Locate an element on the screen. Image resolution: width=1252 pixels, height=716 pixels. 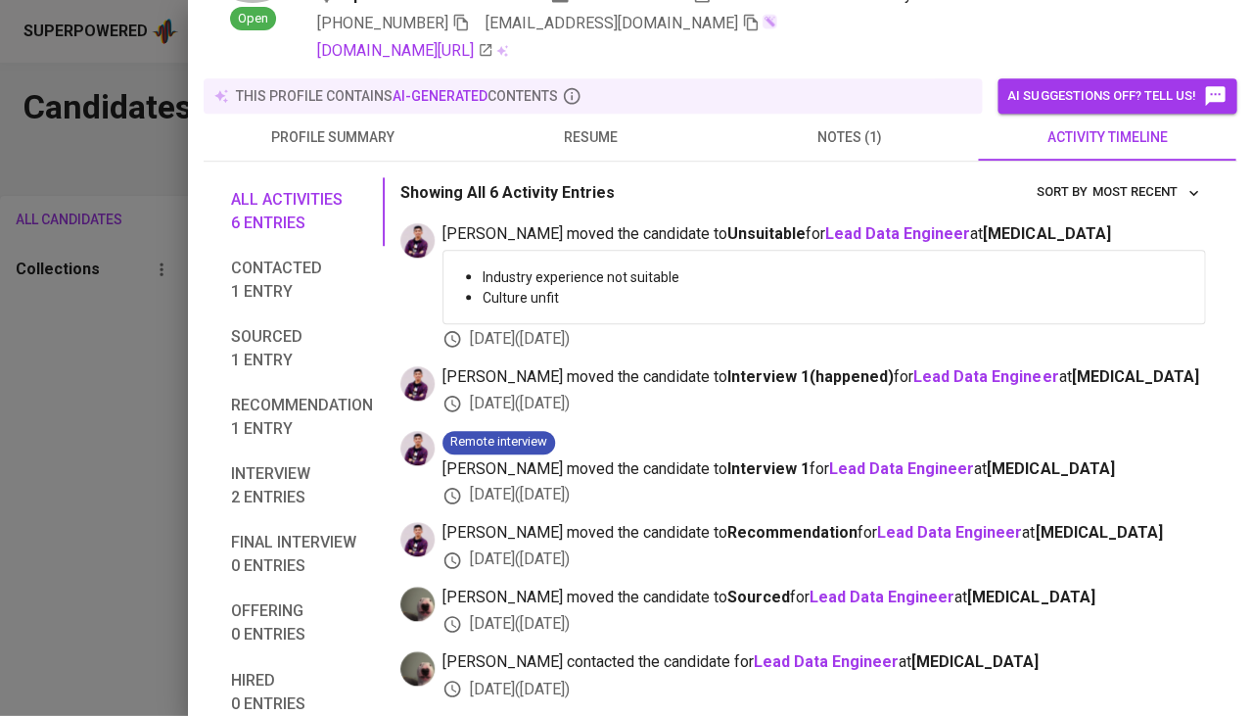
button: sort by is located at coordinates (1146, 192).